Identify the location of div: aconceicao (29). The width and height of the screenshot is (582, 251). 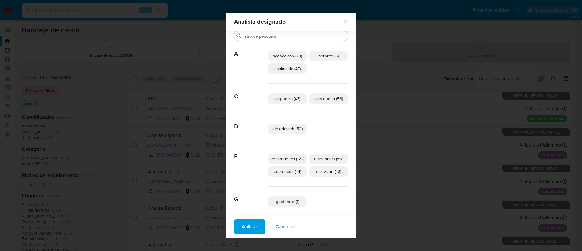
(287, 56).